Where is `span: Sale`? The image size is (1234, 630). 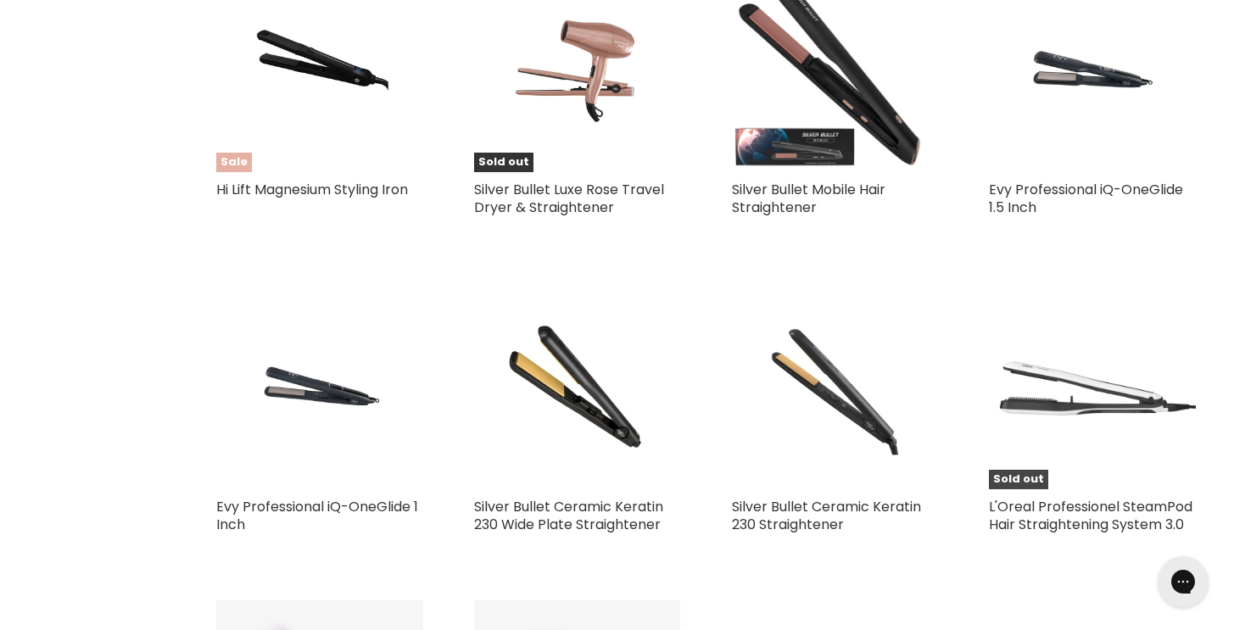
span: Sale is located at coordinates (234, 162).